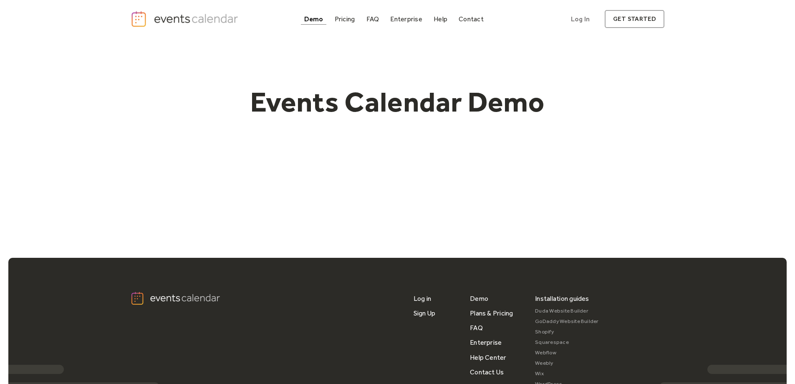  I want to click on a: Contact Us, so click(487, 371).